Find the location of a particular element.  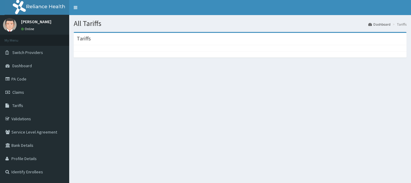

img: User Image is located at coordinates (10, 25).